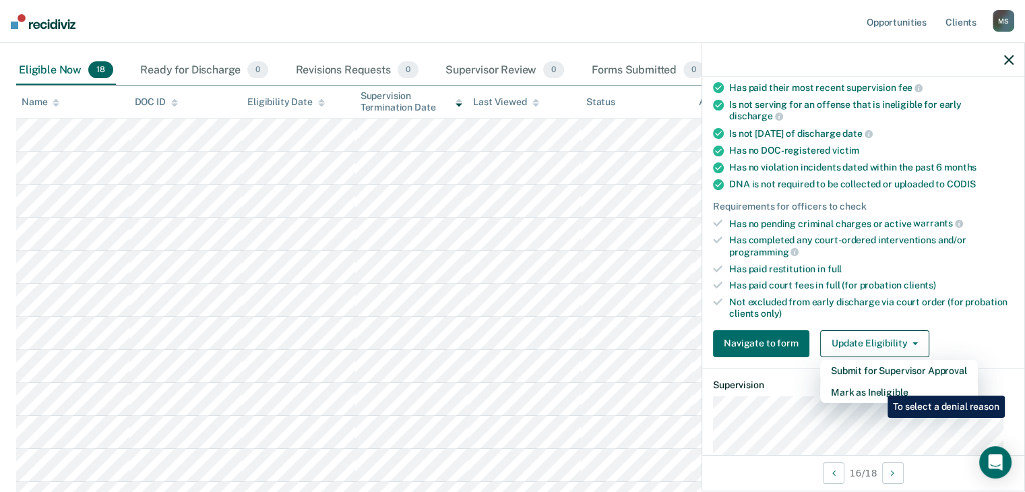  Describe the element at coordinates (1004, 21) in the screenshot. I see `div: M S` at that location.